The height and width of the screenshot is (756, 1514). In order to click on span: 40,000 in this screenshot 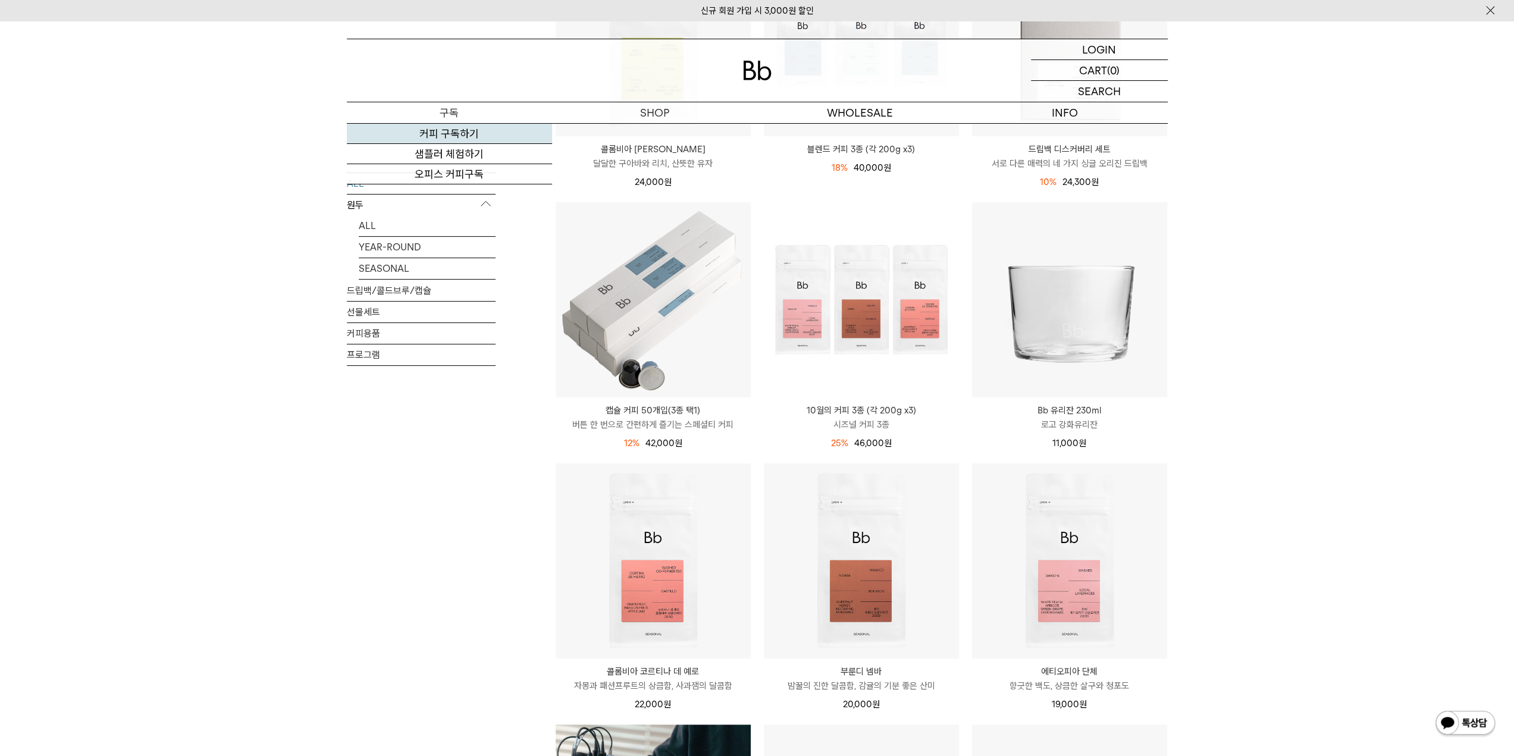, I will do `click(872, 168)`.